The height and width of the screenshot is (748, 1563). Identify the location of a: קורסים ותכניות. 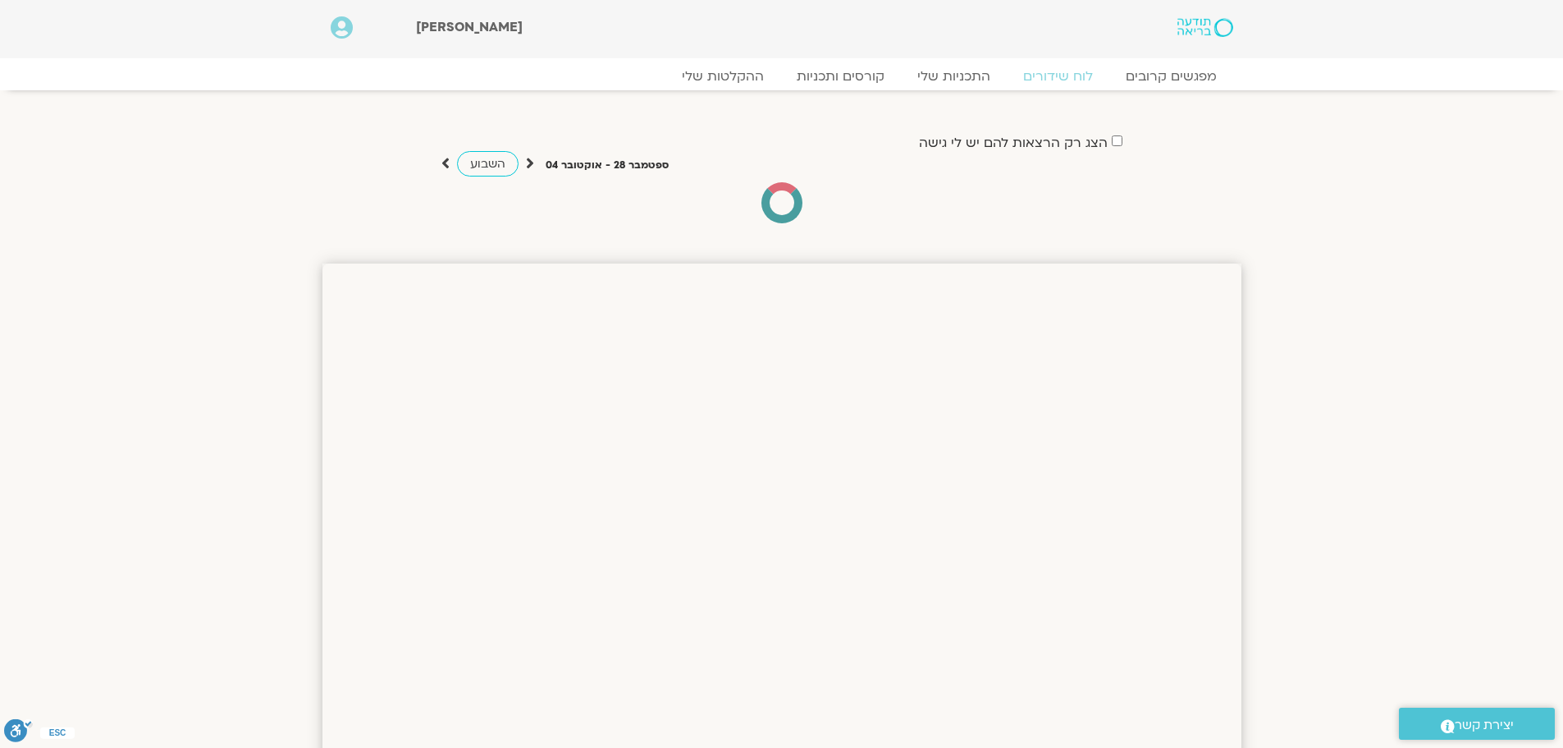
(840, 76).